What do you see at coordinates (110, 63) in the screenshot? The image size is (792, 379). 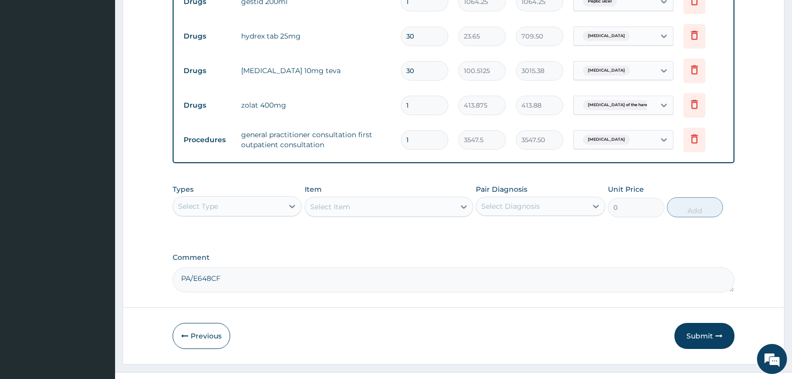 I see `div: Chat with us now` at bounding box center [110, 63].